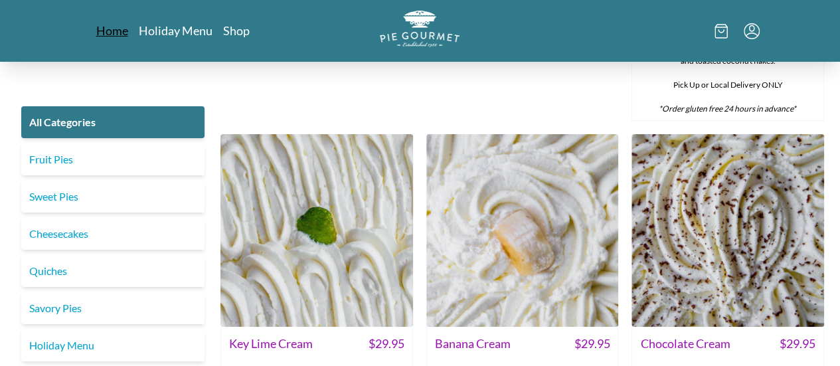 The width and height of the screenshot is (840, 366). I want to click on img: logo, so click(420, 29).